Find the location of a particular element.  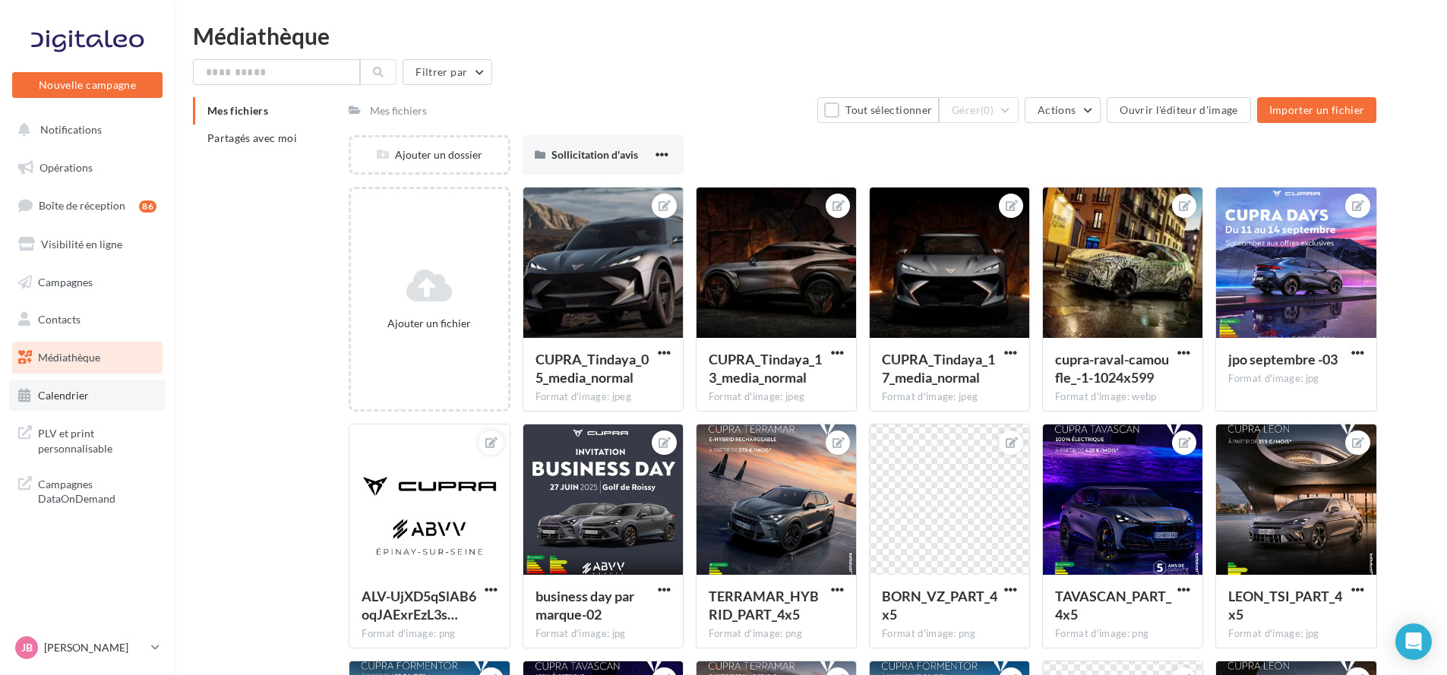

span: PLV et print personnalisable is located at coordinates (97, 439).